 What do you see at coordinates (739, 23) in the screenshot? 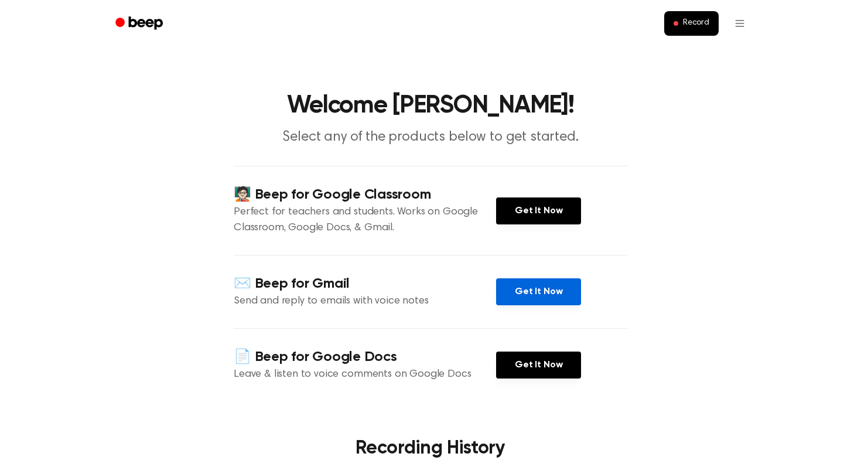
I see `button: Open menu` at bounding box center [739, 23].